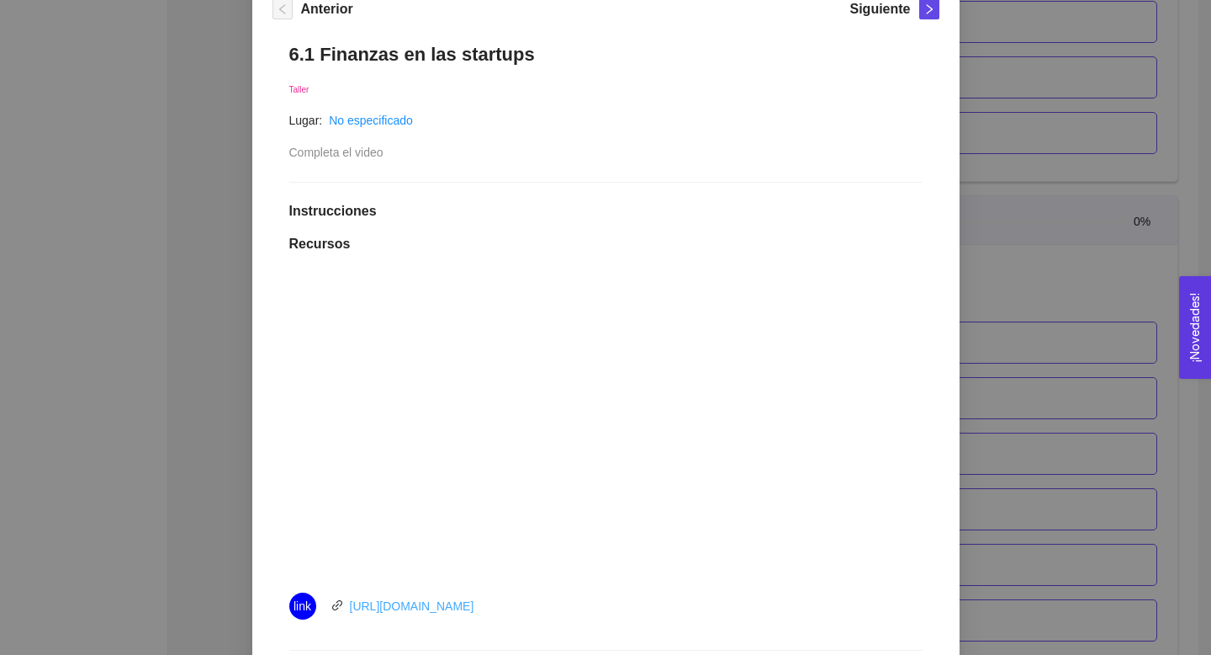 The width and height of the screenshot is (1211, 655). Describe the element at coordinates (337, 152) in the screenshot. I see `span: Completa el video` at that location.